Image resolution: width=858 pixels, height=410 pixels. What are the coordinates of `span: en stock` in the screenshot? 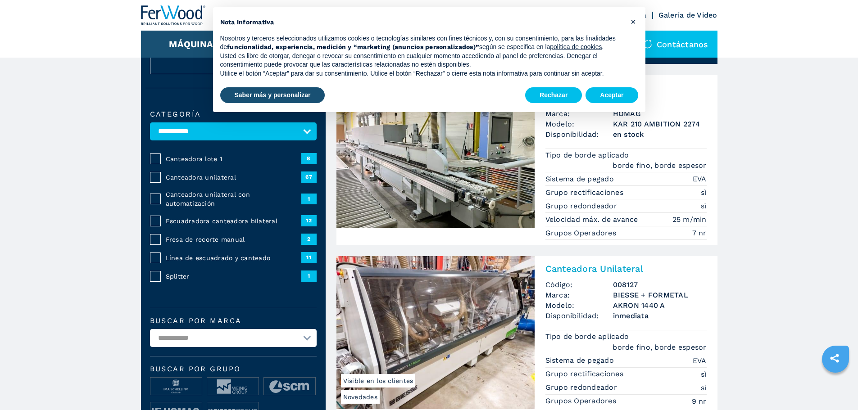 It's located at (660, 134).